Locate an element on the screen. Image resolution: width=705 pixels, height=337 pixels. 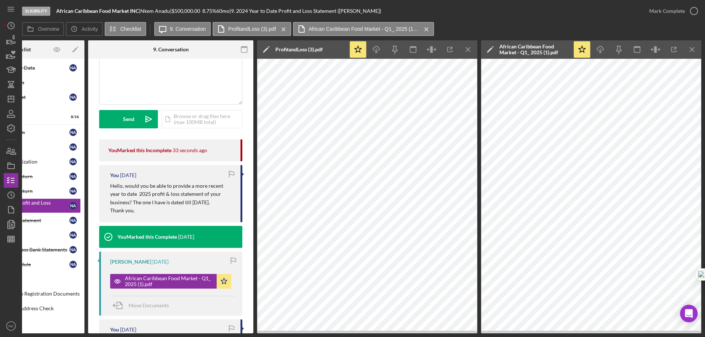
p: Hello, would you be able to provide a more recent year to date 2025 profit & loss statement of yo... is located at coordinates (171, 194).